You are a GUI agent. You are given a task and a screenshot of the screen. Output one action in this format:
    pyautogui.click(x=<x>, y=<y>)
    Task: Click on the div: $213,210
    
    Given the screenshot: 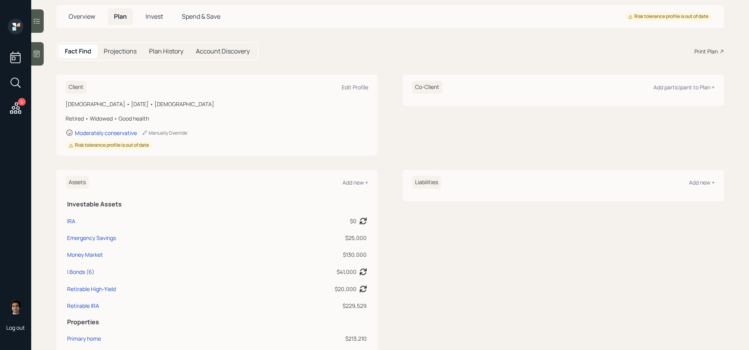 What is the action you would take?
    pyautogui.click(x=307, y=338)
    